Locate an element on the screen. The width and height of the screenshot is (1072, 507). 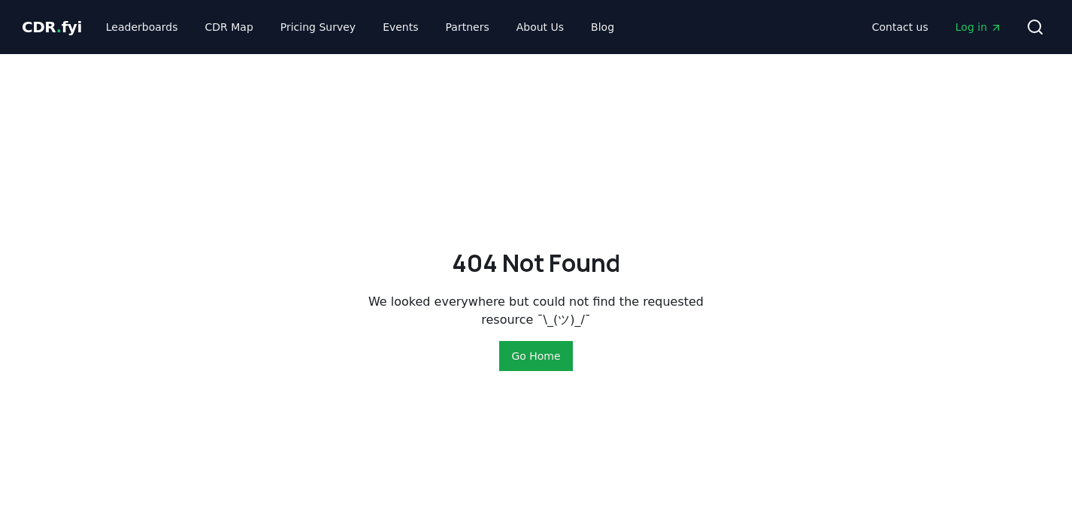
a: Go Home is located at coordinates (535, 356).